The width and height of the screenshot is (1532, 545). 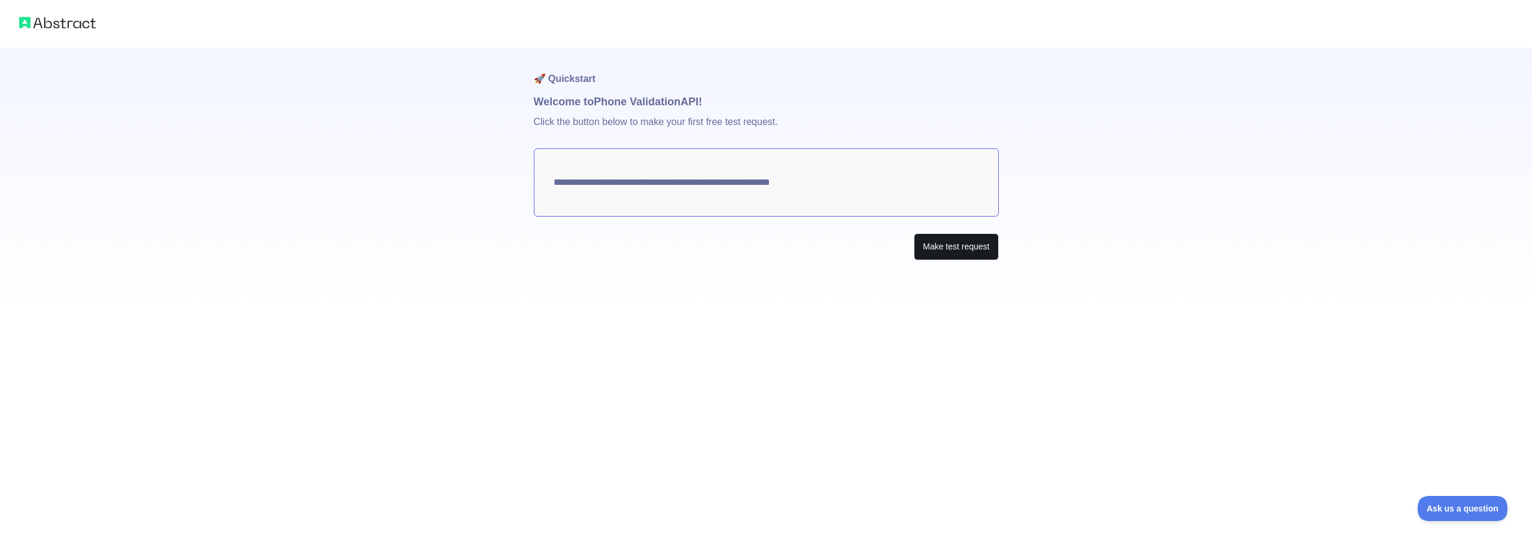 I want to click on p: Click the button below to make your first free test request., so click(x=766, y=129).